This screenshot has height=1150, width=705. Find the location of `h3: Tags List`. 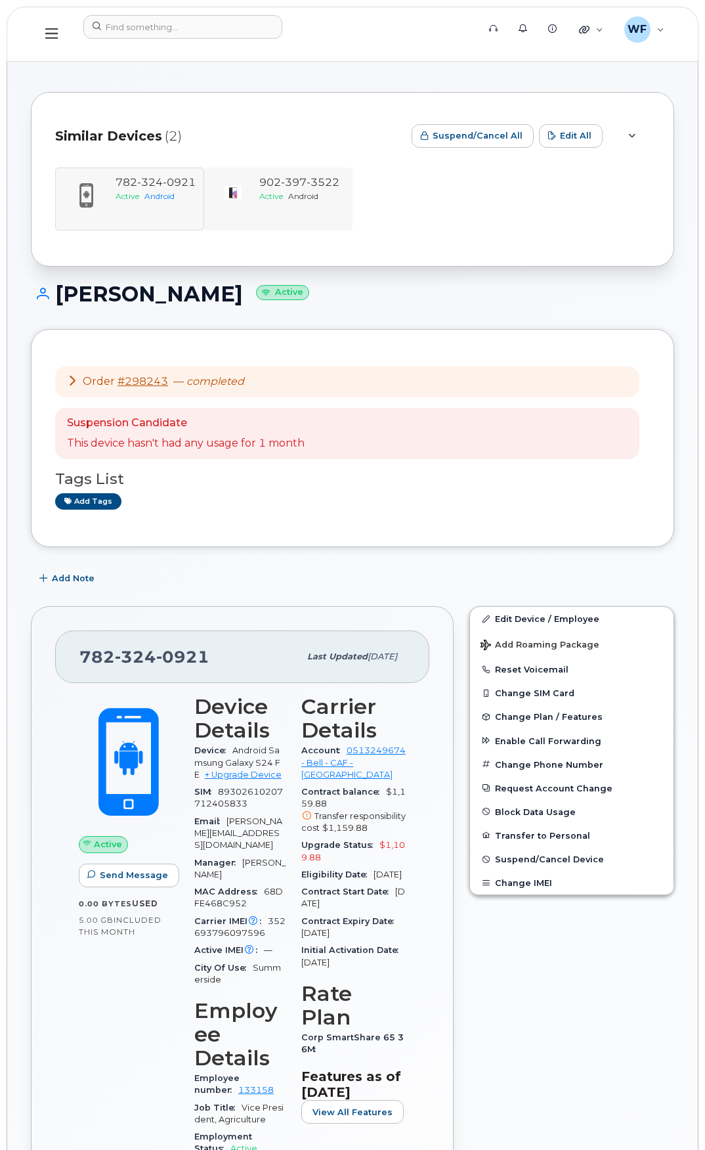

h3: Tags List is located at coordinates (353, 479).